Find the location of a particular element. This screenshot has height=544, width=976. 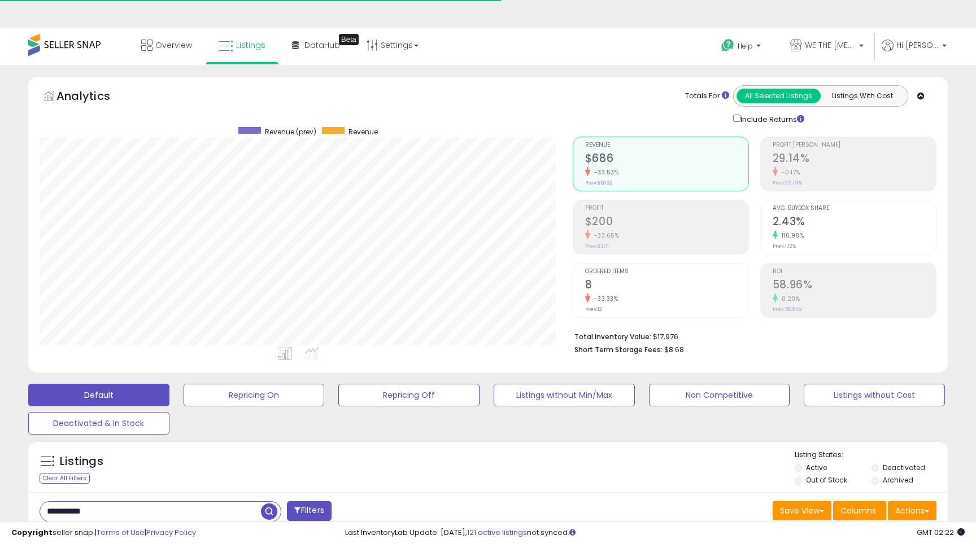

label: Active is located at coordinates (816, 468).